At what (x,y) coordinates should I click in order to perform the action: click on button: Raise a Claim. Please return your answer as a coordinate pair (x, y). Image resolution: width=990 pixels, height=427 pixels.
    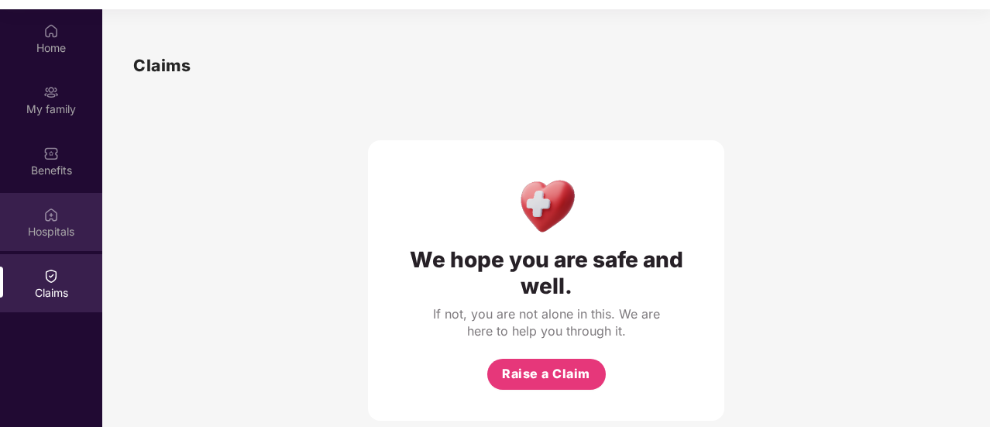
    Looking at the image, I should click on (546, 374).